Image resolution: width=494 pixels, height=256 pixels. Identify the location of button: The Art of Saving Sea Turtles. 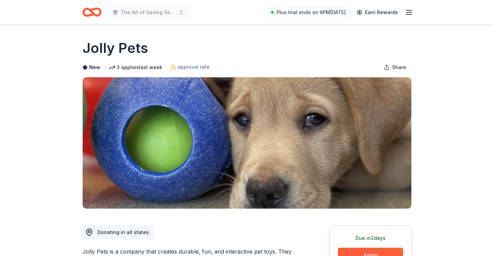
(148, 12).